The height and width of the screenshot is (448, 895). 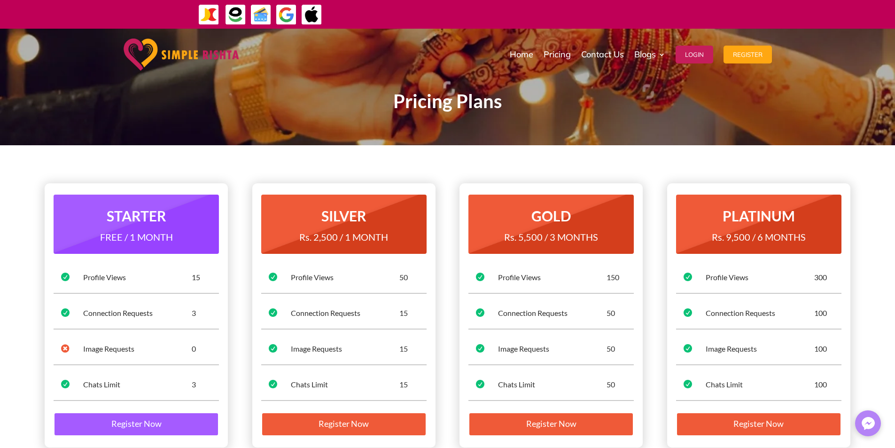 What do you see at coordinates (344, 216) in the screenshot?
I see `strong: SILVER` at bounding box center [344, 216].